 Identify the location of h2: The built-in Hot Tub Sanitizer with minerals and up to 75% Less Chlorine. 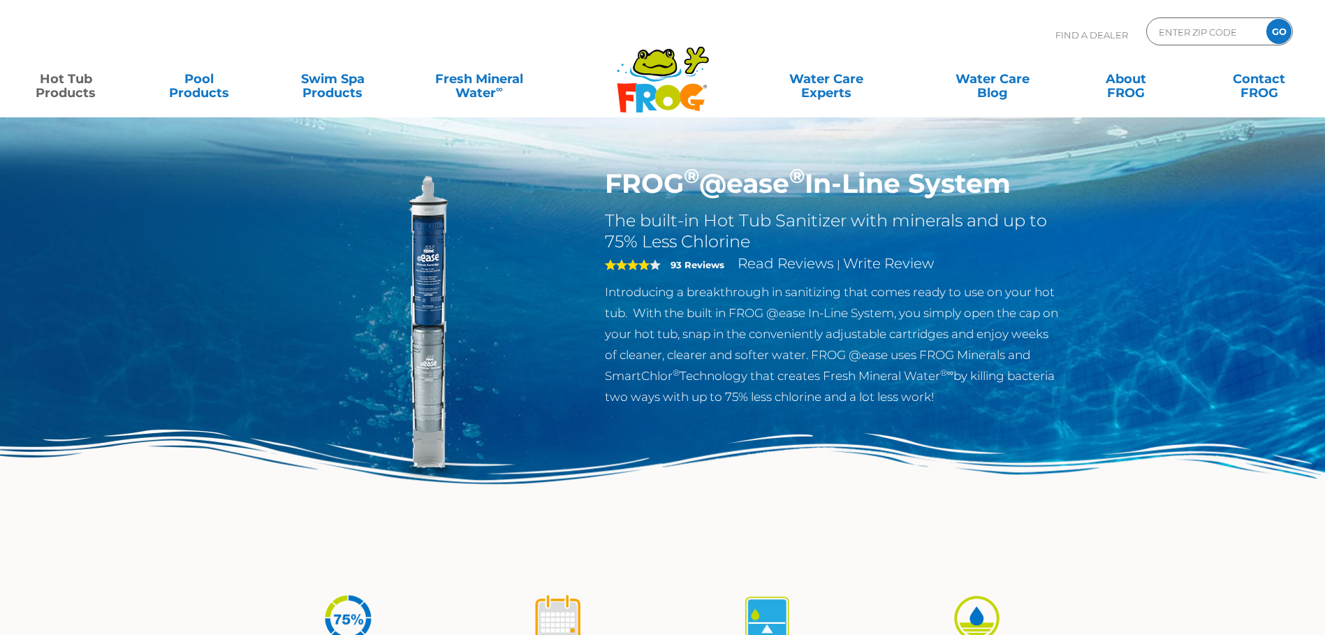
(833, 231).